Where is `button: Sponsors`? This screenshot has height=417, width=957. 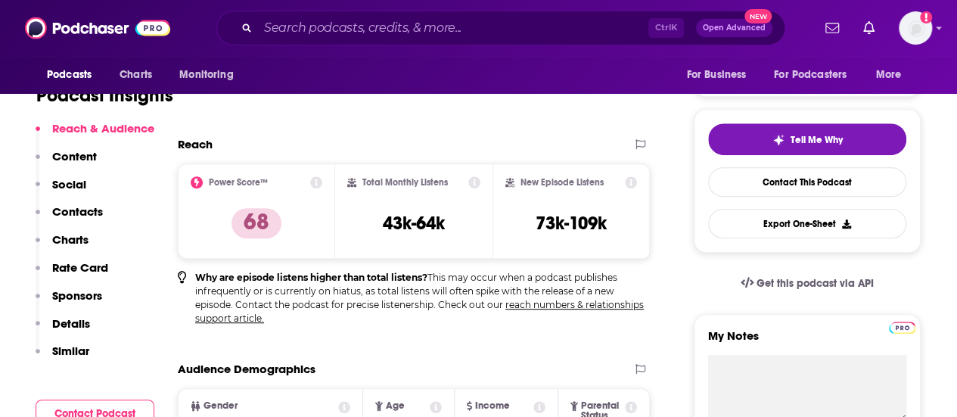 button: Sponsors is located at coordinates (69, 302).